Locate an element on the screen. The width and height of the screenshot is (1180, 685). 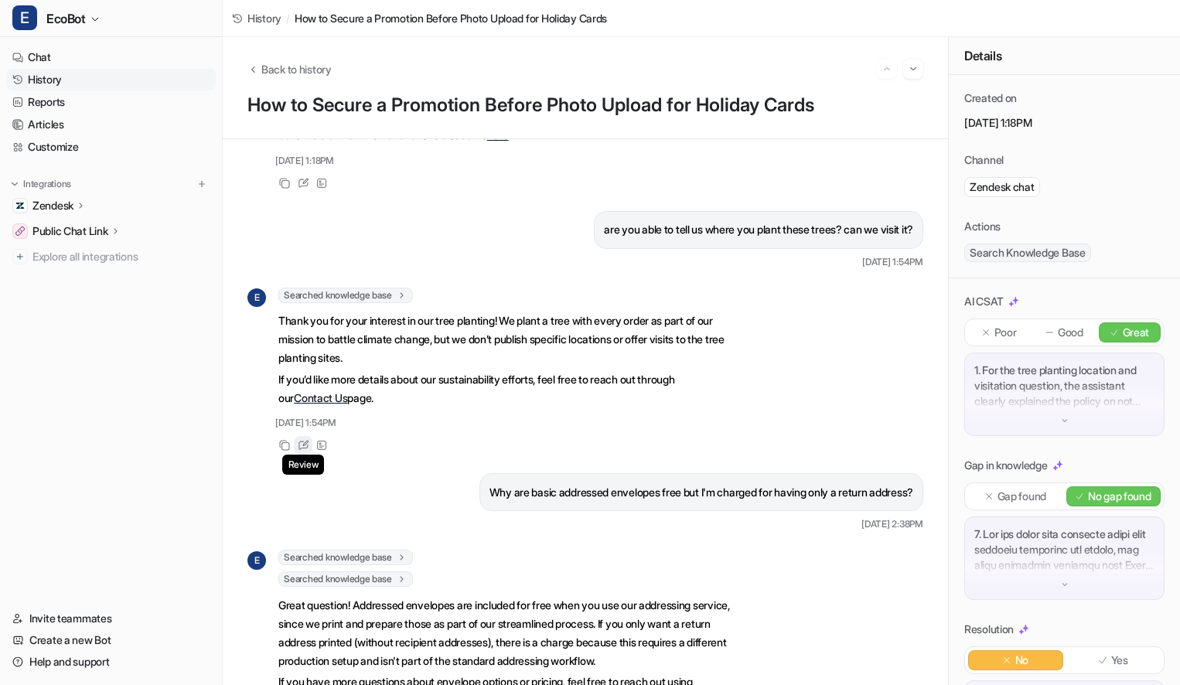
span: Search Knowledge Base is located at coordinates (1028, 253).